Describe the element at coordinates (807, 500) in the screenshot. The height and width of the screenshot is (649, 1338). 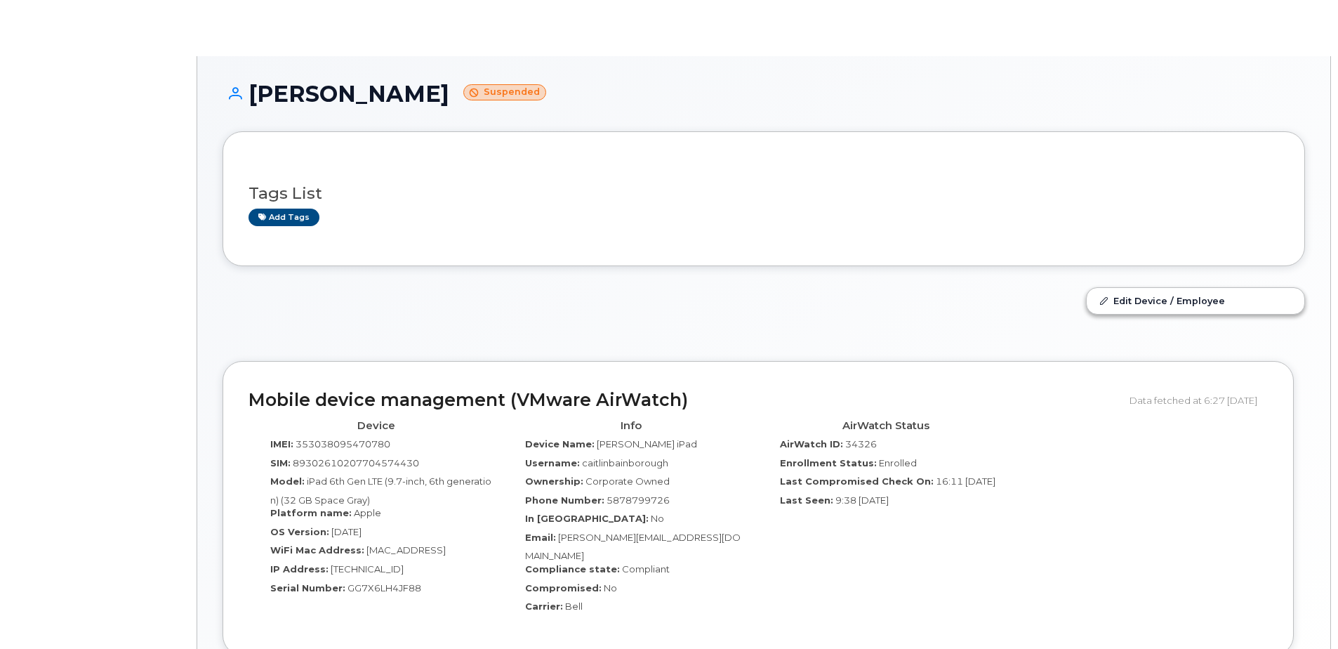
I see `label: Last Seen:` at that location.